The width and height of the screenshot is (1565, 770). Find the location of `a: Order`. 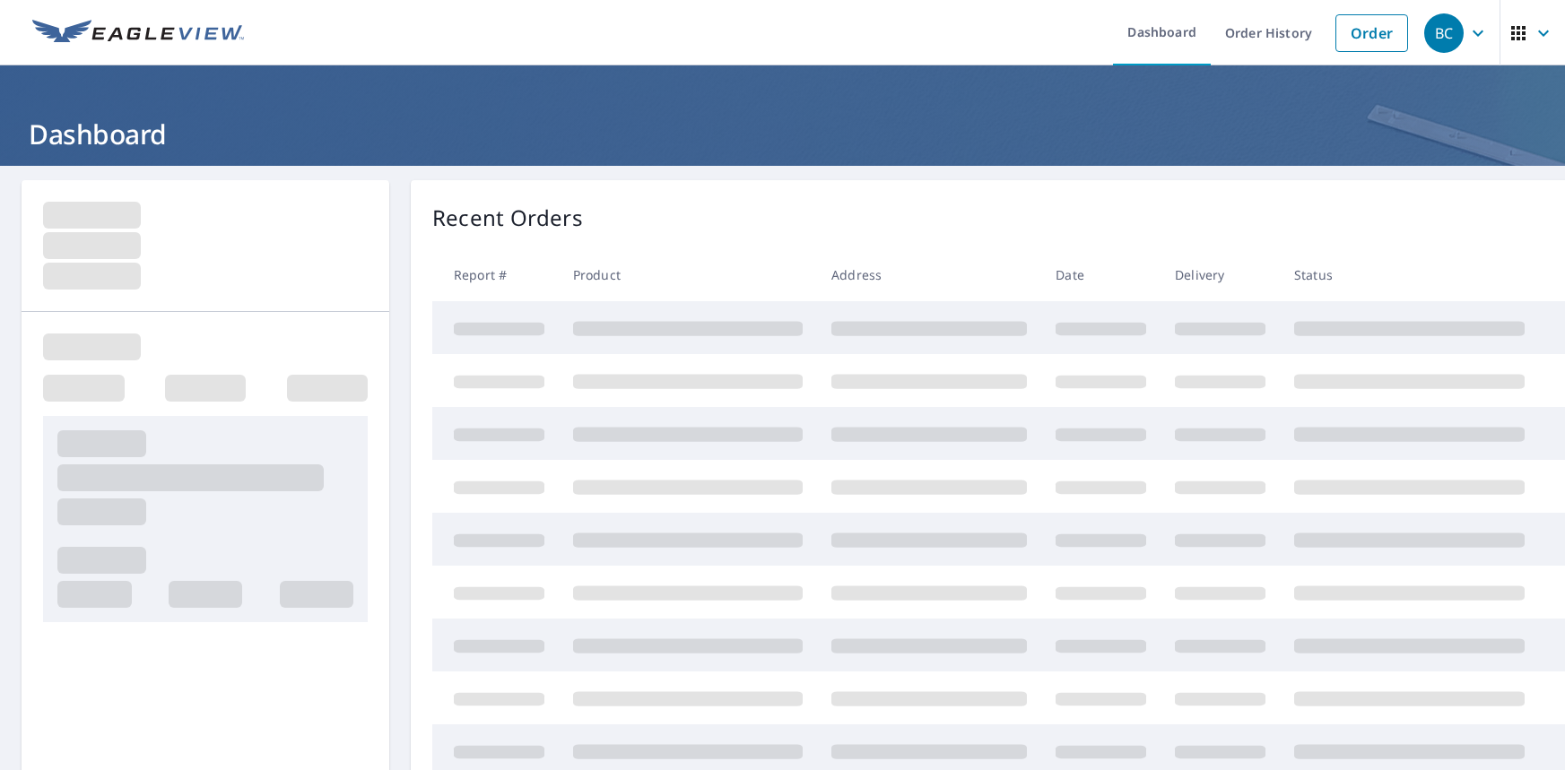

a: Order is located at coordinates (1371, 33).